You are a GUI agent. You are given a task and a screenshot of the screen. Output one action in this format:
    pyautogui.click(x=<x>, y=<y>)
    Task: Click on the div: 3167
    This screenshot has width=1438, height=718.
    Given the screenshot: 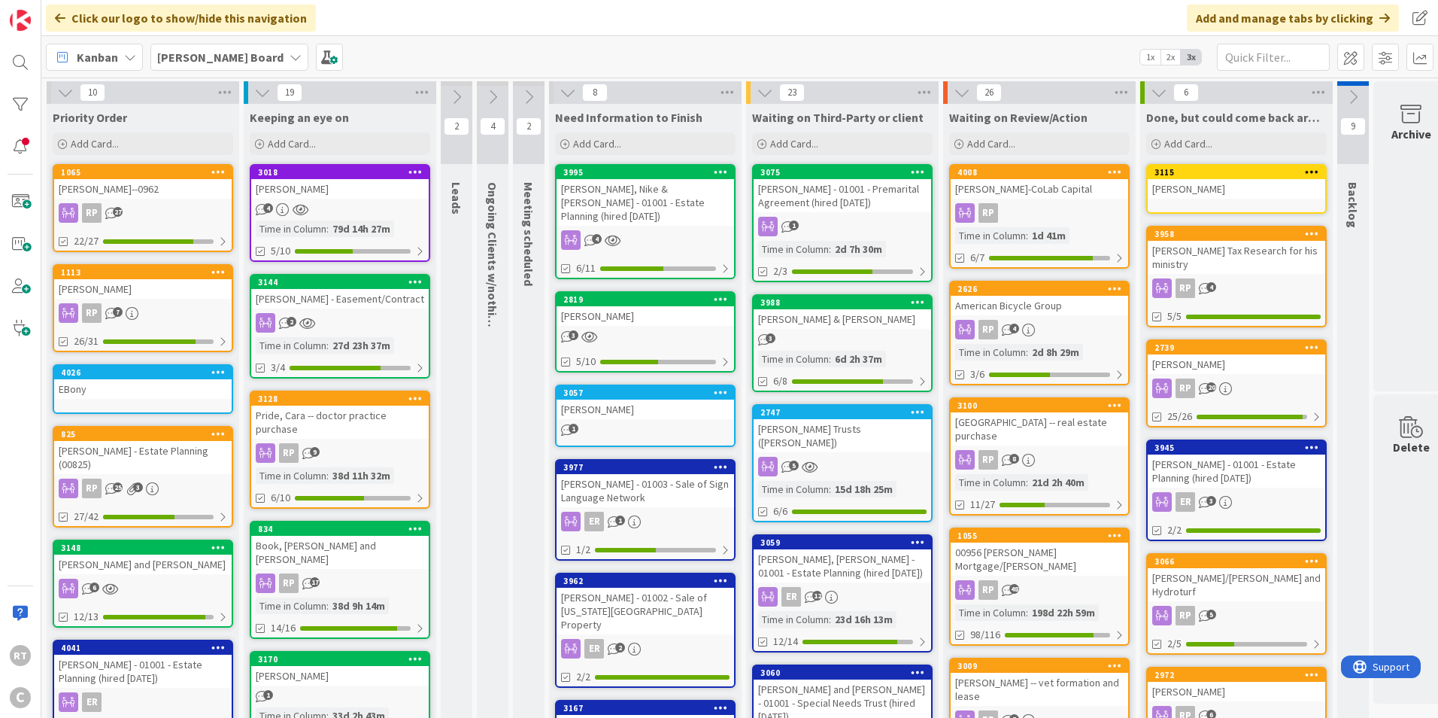 What is the action you would take?
    pyautogui.click(x=649, y=708)
    